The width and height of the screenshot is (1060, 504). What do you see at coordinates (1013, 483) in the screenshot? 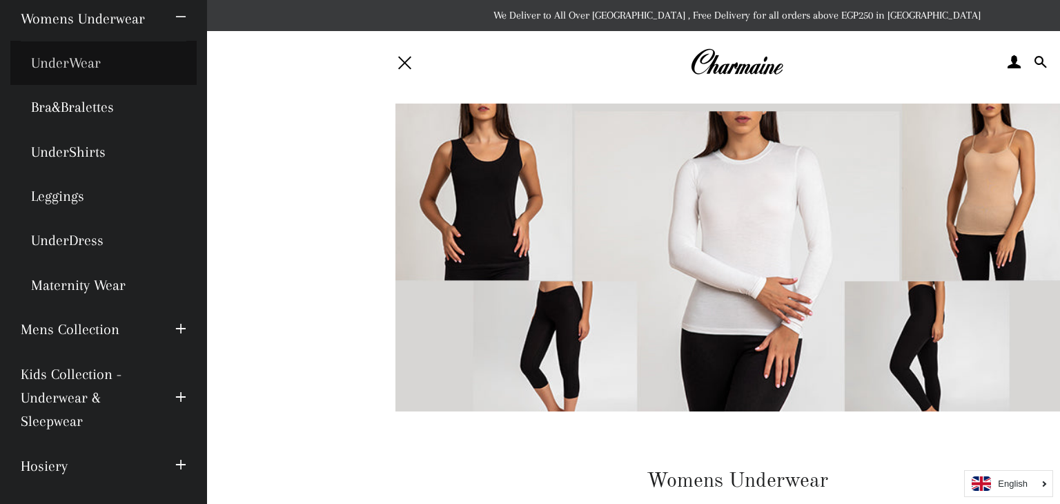
I see `i: English` at bounding box center [1013, 483].